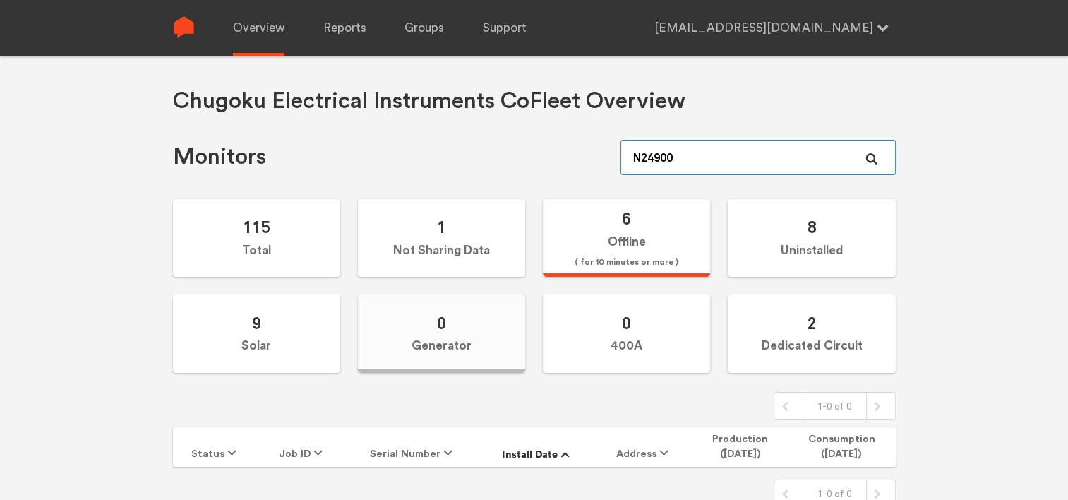  Describe the element at coordinates (256, 333) in the screenshot. I see `label: Solar` at that location.